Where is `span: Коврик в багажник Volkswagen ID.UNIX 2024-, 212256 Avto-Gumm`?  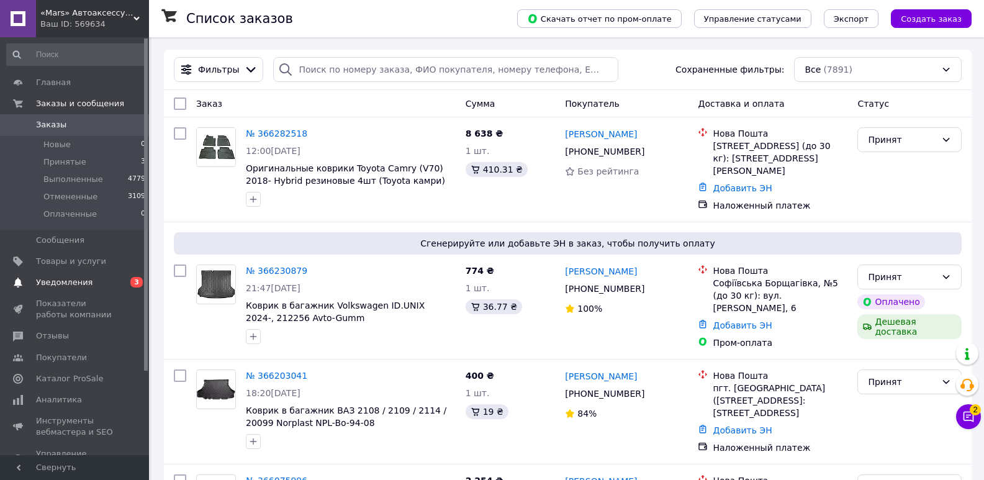 span: Коврик в багажник Volkswagen ID.UNIX 2024-, 212256 Avto-Gumm is located at coordinates (335, 312).